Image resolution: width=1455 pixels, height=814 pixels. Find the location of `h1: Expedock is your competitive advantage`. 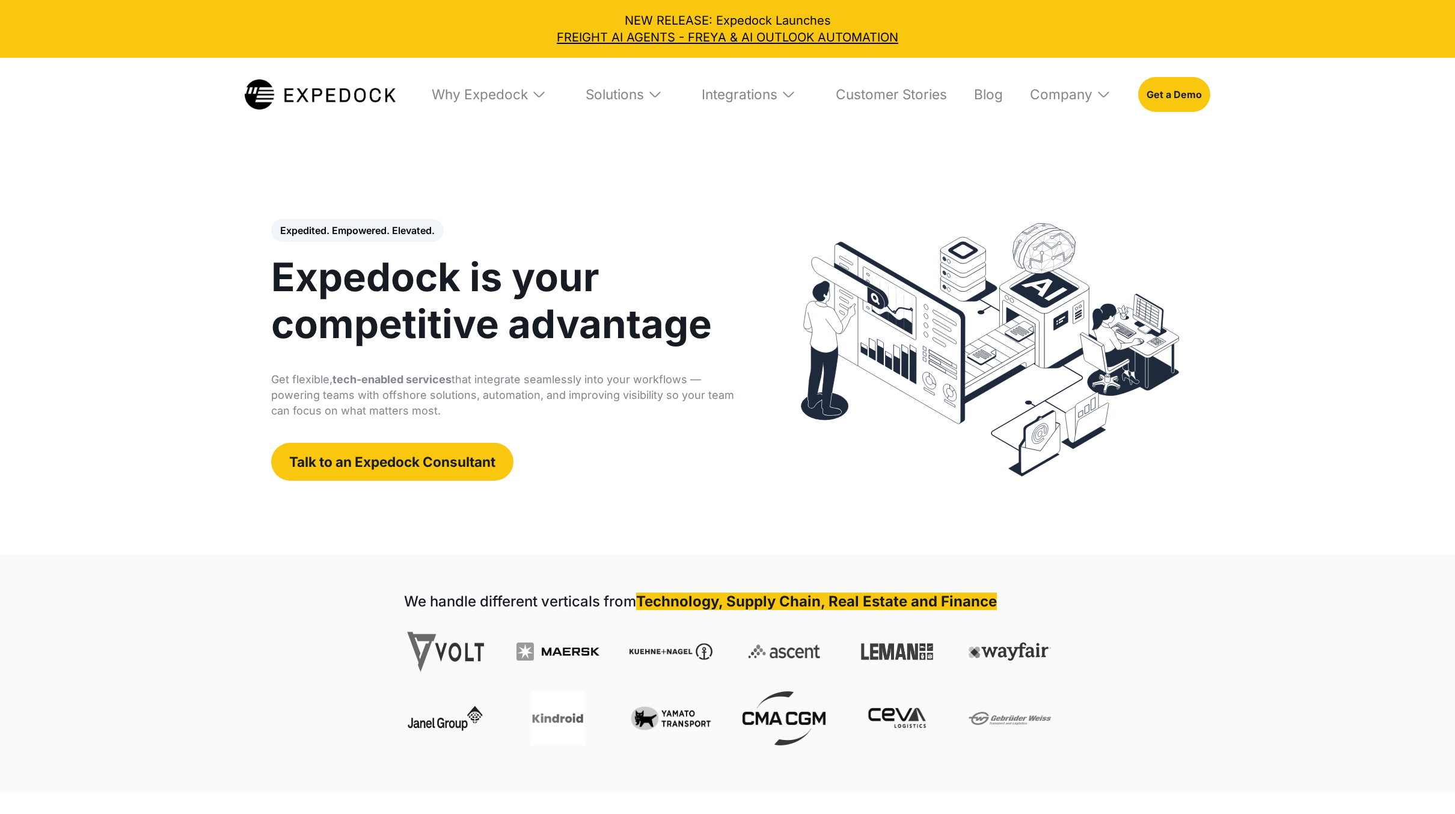

h1: Expedock is your competitive advantage is located at coordinates (505, 301).